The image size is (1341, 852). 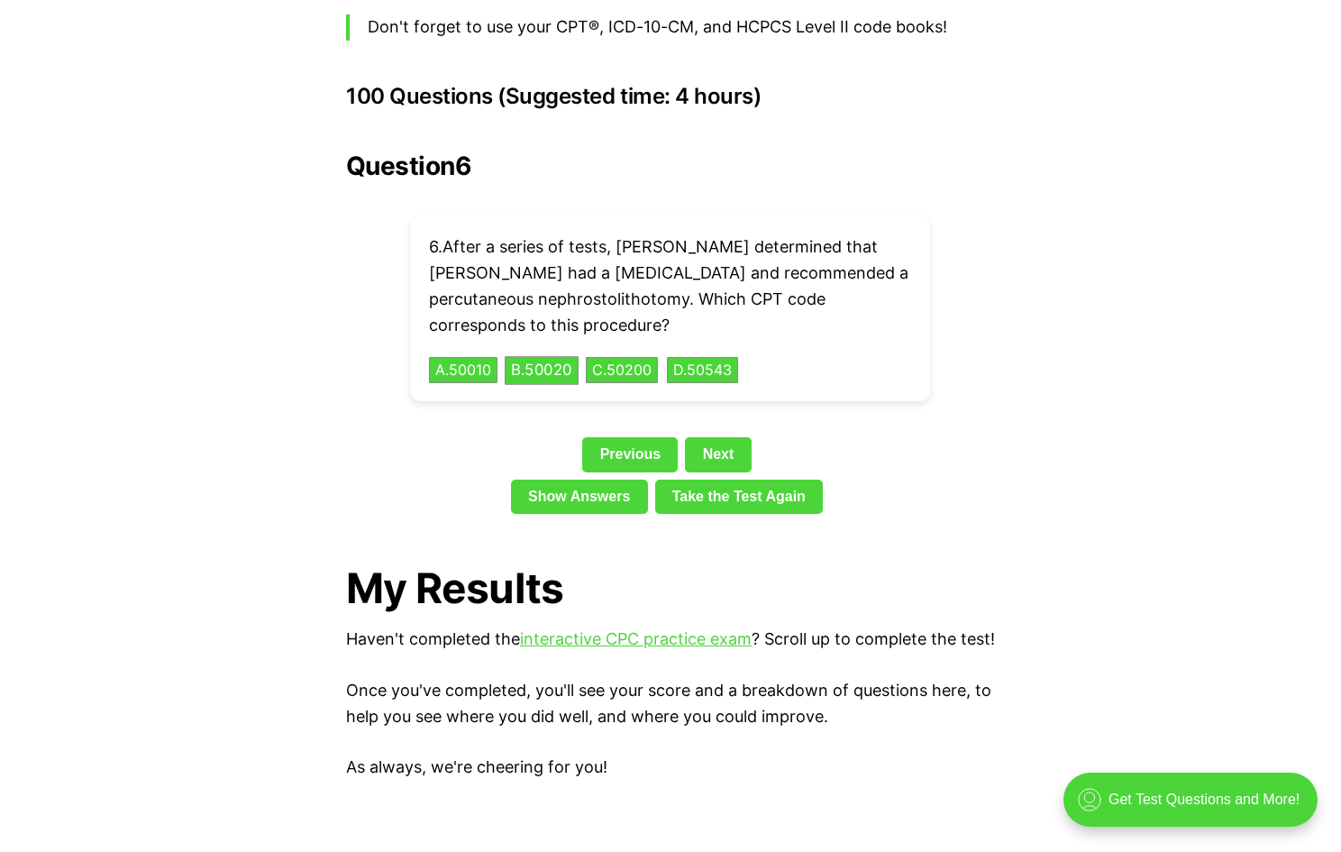 What do you see at coordinates (622, 370) in the screenshot?
I see `button: C.50200` at bounding box center [622, 370].